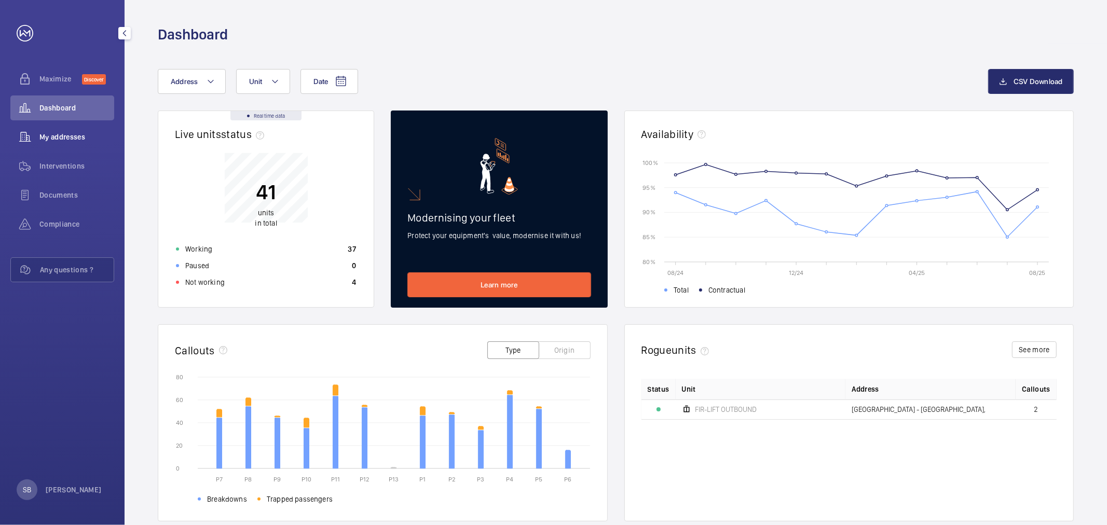  What do you see at coordinates (677, 350) in the screenshot?
I see `h2: Rogue` at bounding box center [677, 350].